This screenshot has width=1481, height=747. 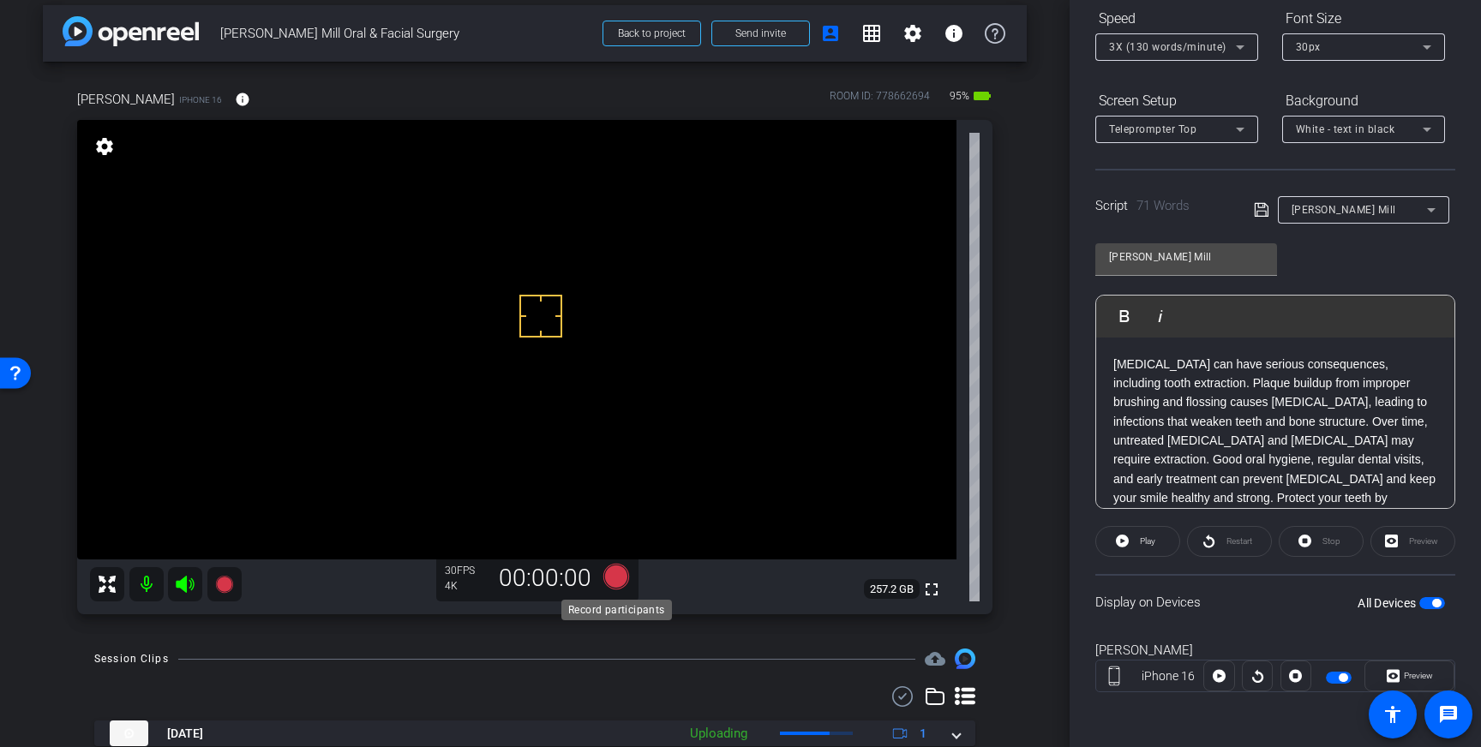 I want to click on img: Session clips, so click(x=965, y=659).